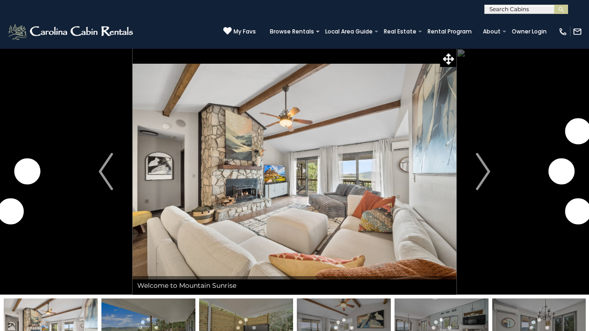 The width and height of the screenshot is (589, 331). What do you see at coordinates (483, 172) in the screenshot?
I see `button: Next` at bounding box center [483, 172].